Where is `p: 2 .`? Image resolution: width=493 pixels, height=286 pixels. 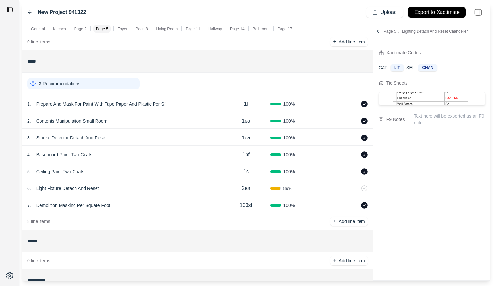
p: 2 . is located at coordinates (29, 121).